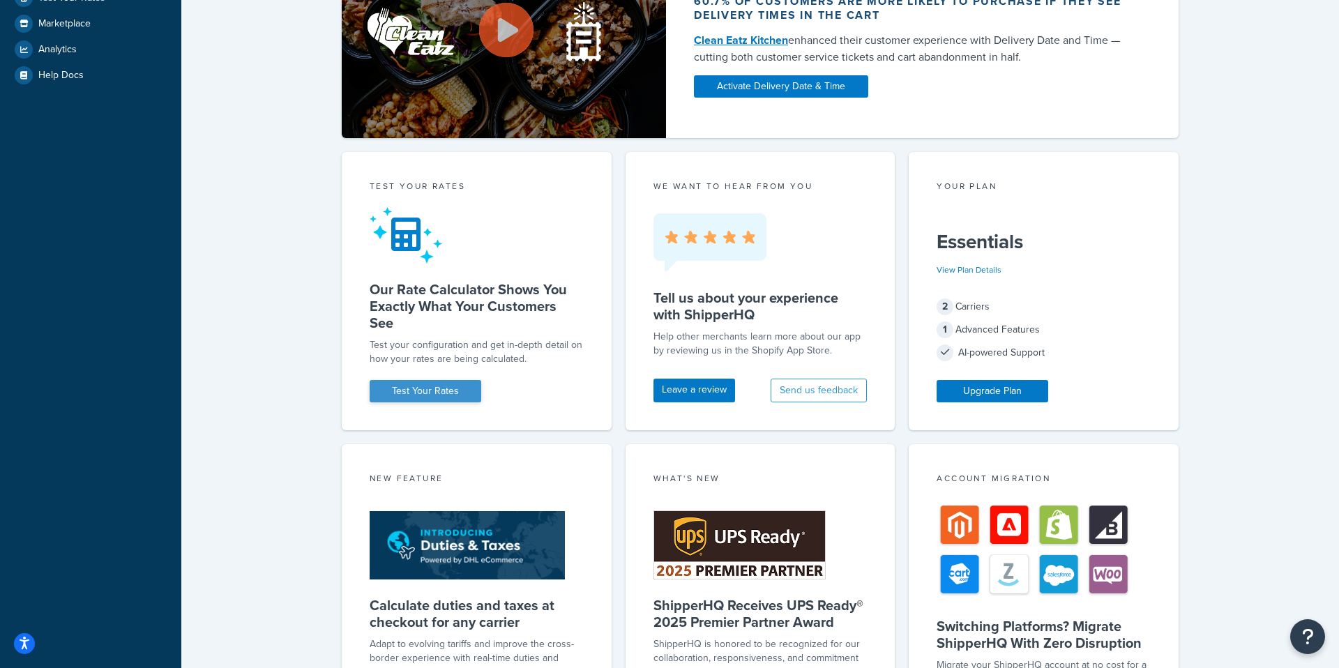  I want to click on li: Marketplace, so click(91, 24).